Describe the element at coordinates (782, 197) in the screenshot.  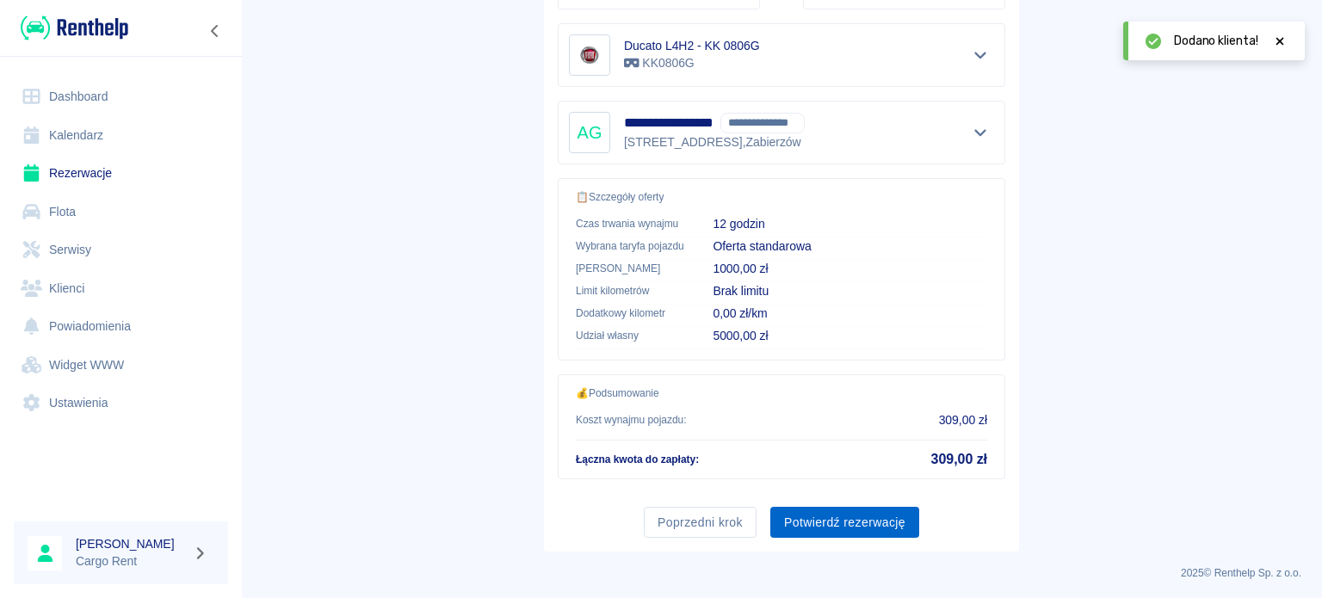
I see `p: 📋 Szczegóły oferty` at that location.